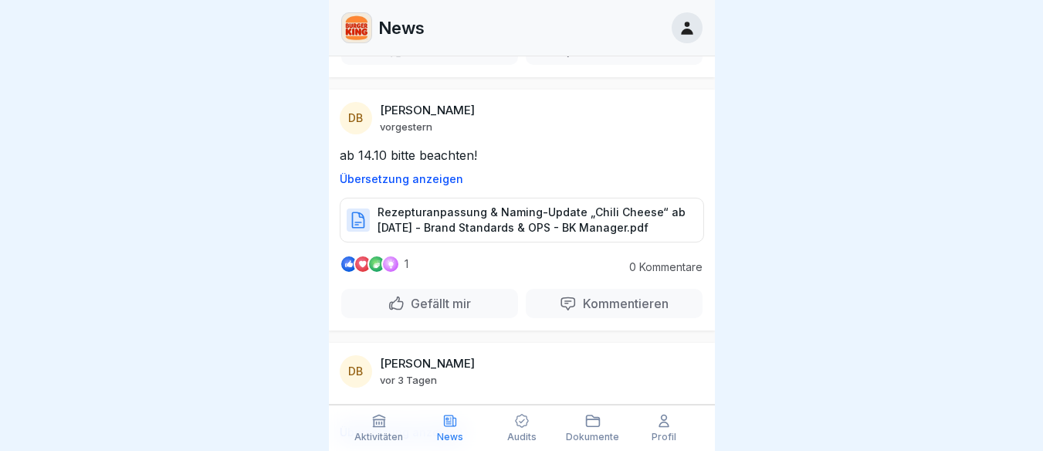 Image resolution: width=1043 pixels, height=451 pixels. I want to click on p: Dokumente, so click(592, 437).